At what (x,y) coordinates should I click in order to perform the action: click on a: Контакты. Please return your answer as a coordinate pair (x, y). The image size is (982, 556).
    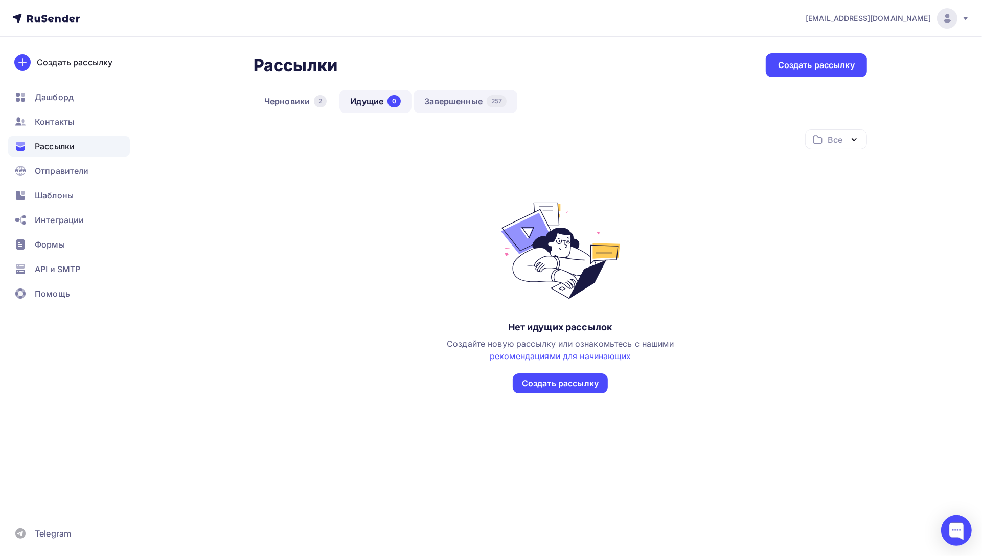
    Looking at the image, I should click on (69, 122).